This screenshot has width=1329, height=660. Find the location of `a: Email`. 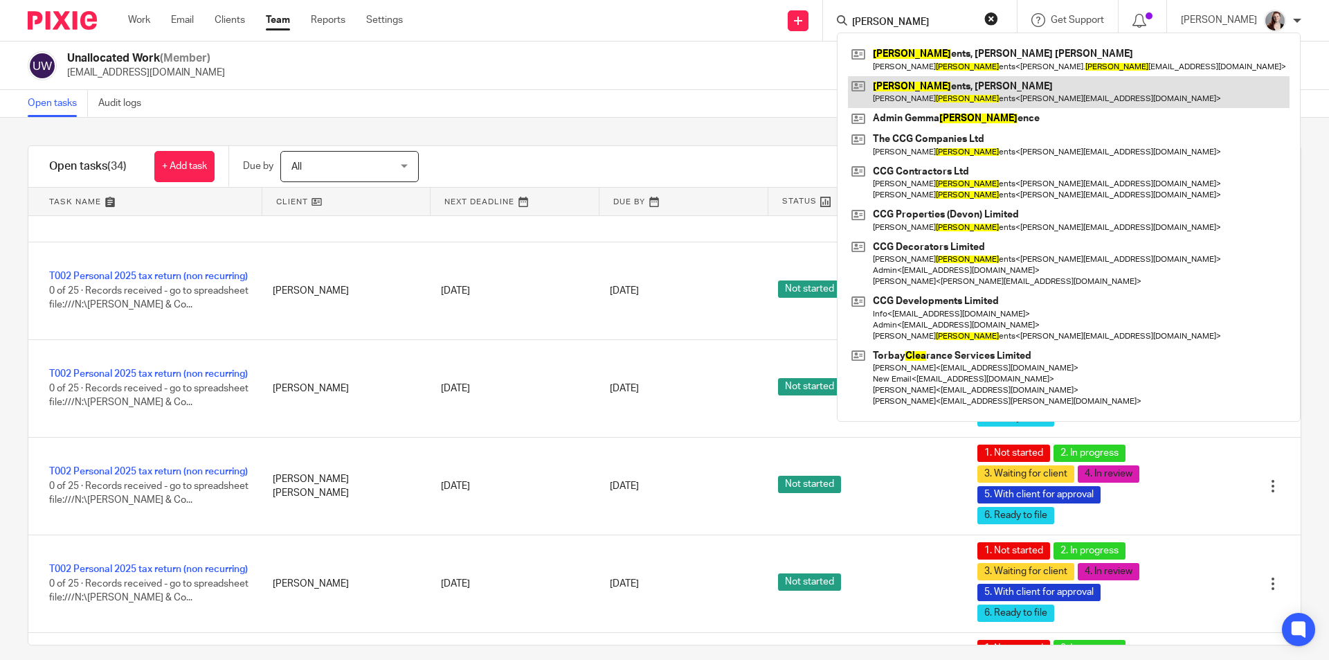

a: Email is located at coordinates (182, 20).